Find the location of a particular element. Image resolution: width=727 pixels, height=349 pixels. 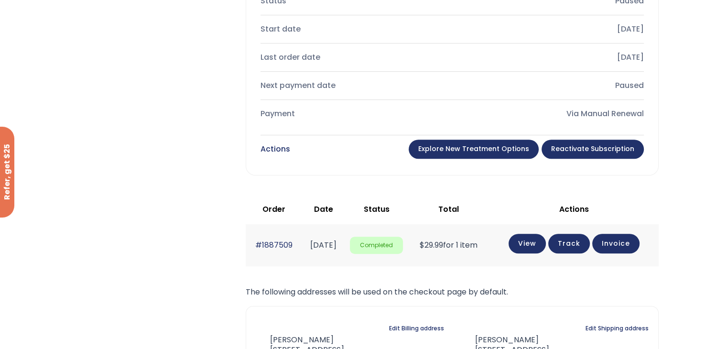

p: The following addresses will be used on the checkout page by default. is located at coordinates (452, 292).